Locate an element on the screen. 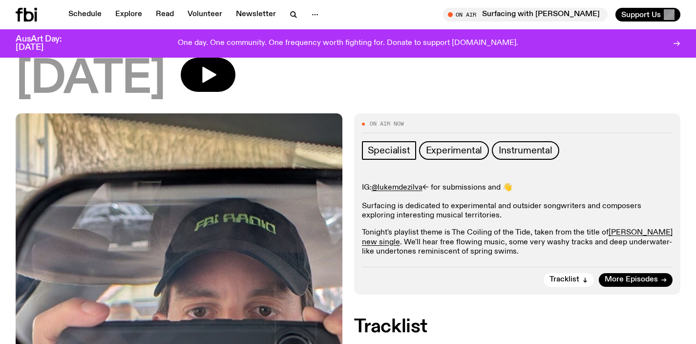  span: Instrumental is located at coordinates (526, 150).